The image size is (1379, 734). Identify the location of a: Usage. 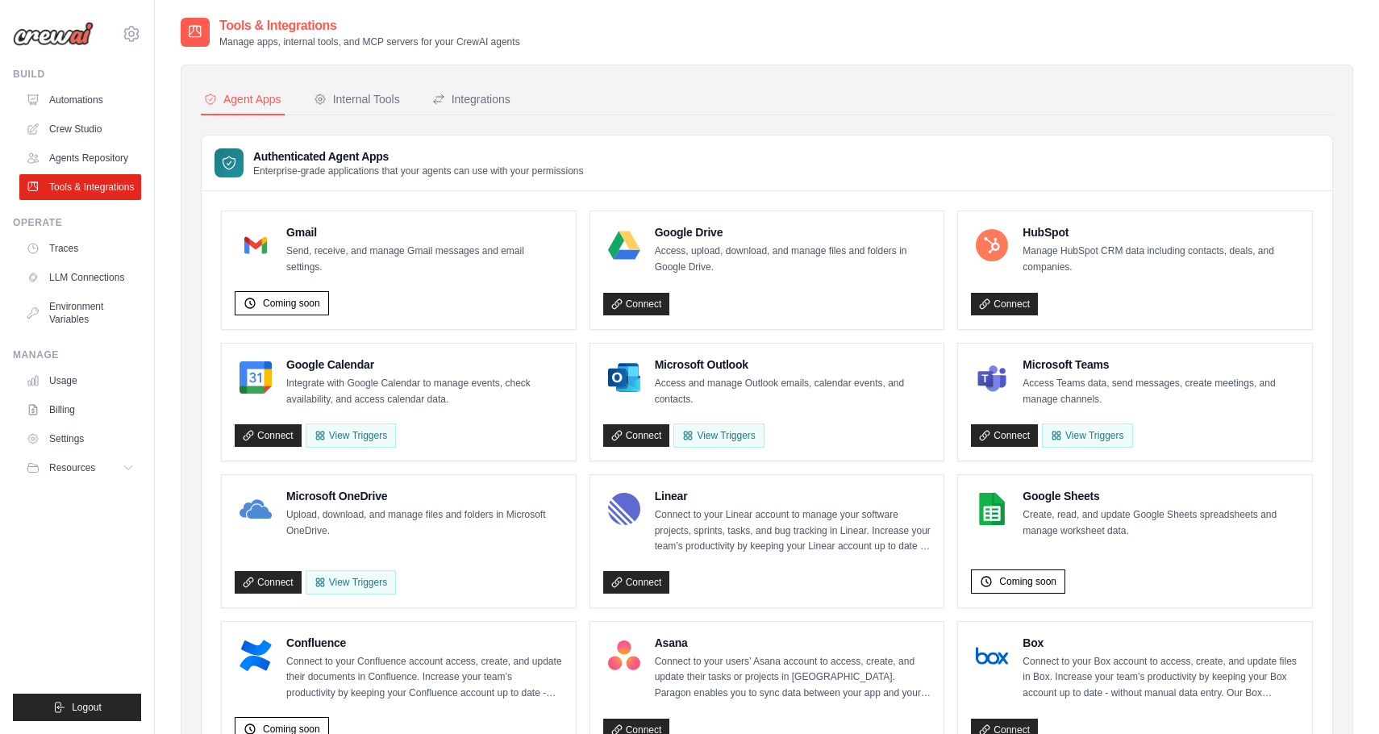
(80, 381).